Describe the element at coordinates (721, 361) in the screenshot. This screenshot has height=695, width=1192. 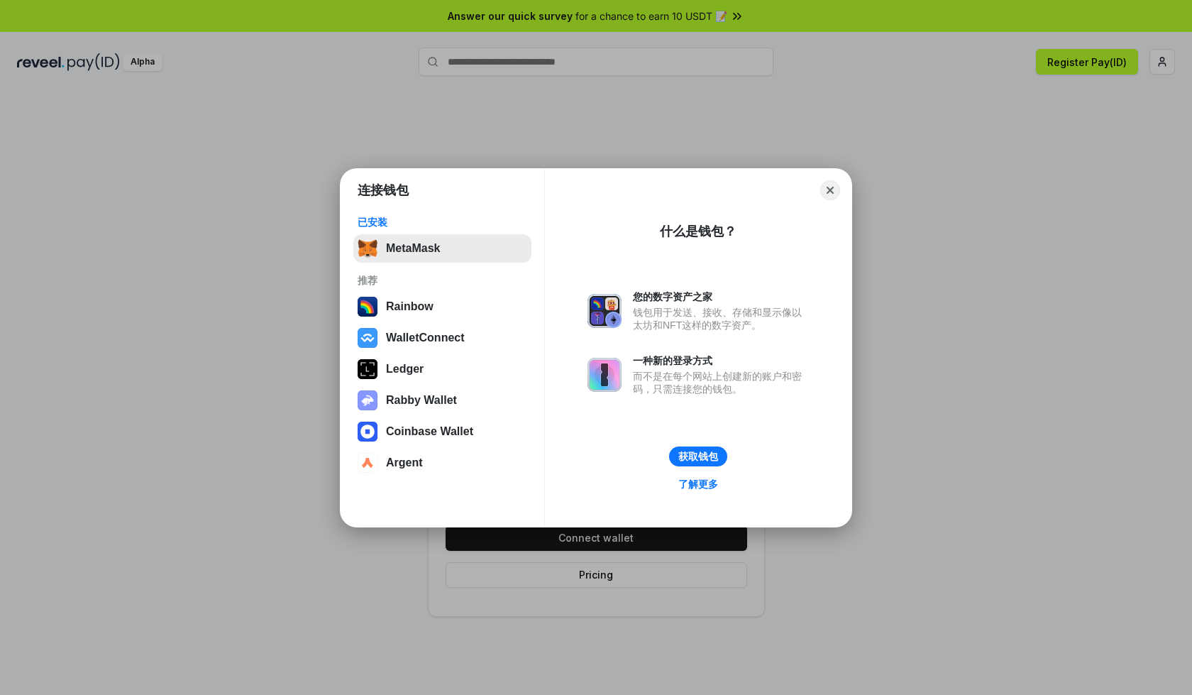
I see `div: 一种新的登录方式` at that location.